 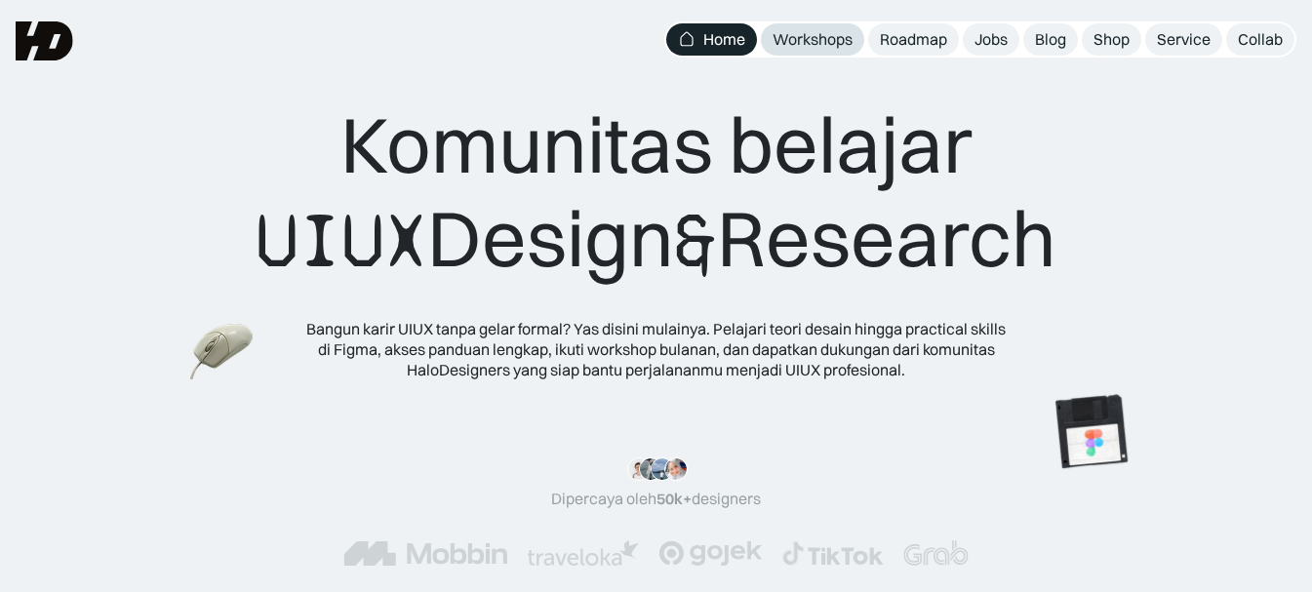 I want to click on a: Blog, so click(x=1051, y=39).